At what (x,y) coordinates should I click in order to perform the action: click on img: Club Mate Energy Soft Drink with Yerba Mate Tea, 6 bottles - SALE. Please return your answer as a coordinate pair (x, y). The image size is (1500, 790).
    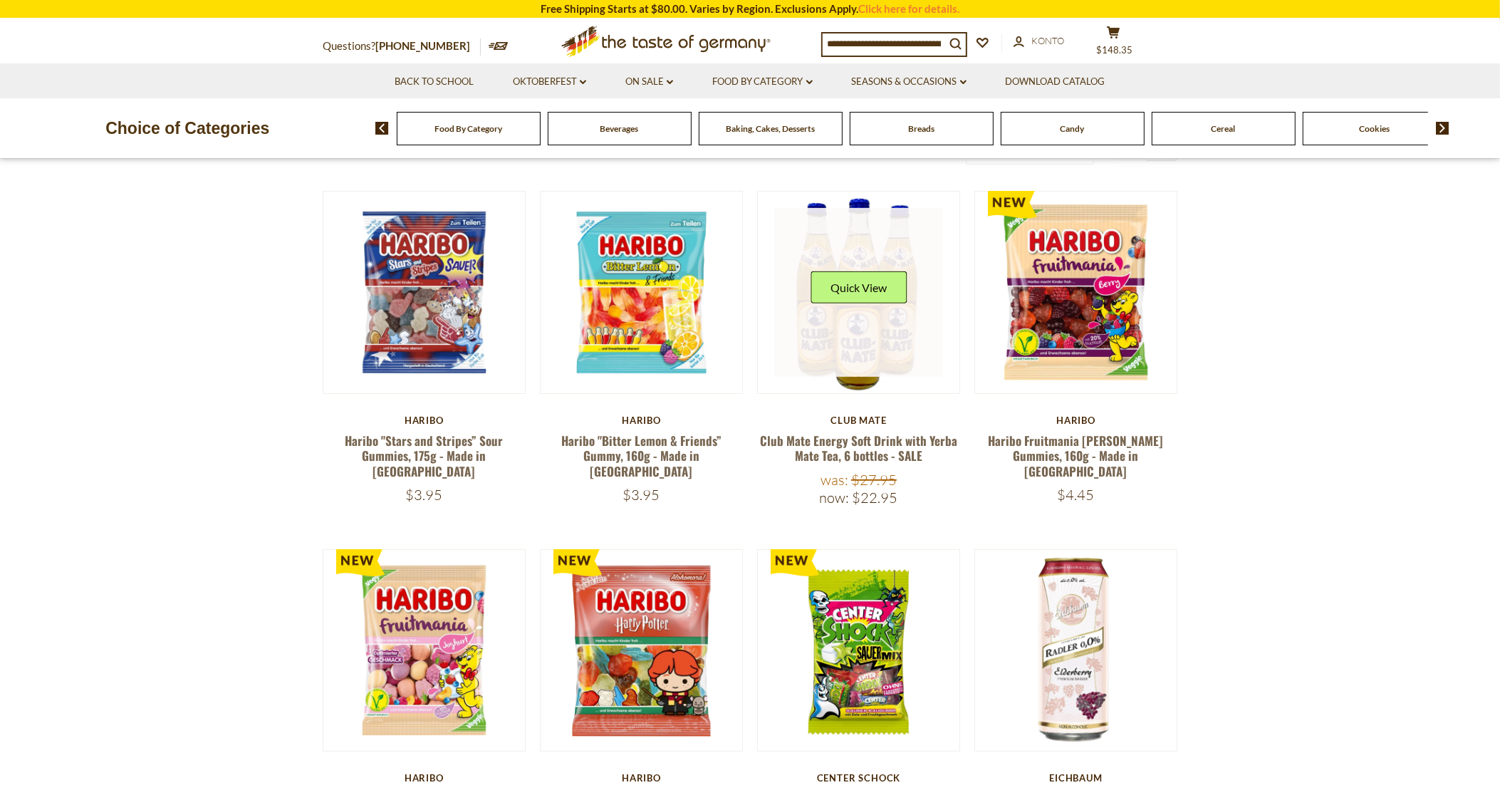
    Looking at the image, I should click on (858, 292).